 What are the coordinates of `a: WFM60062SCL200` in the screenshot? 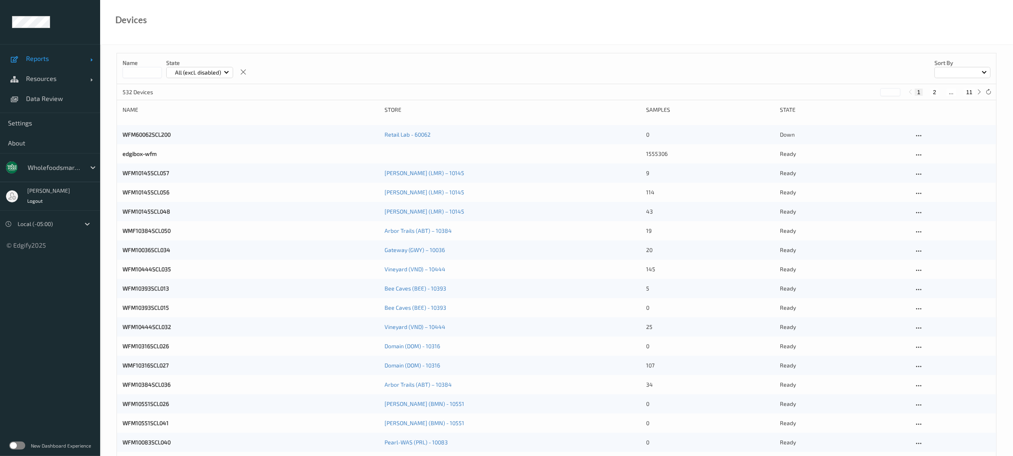 It's located at (147, 134).